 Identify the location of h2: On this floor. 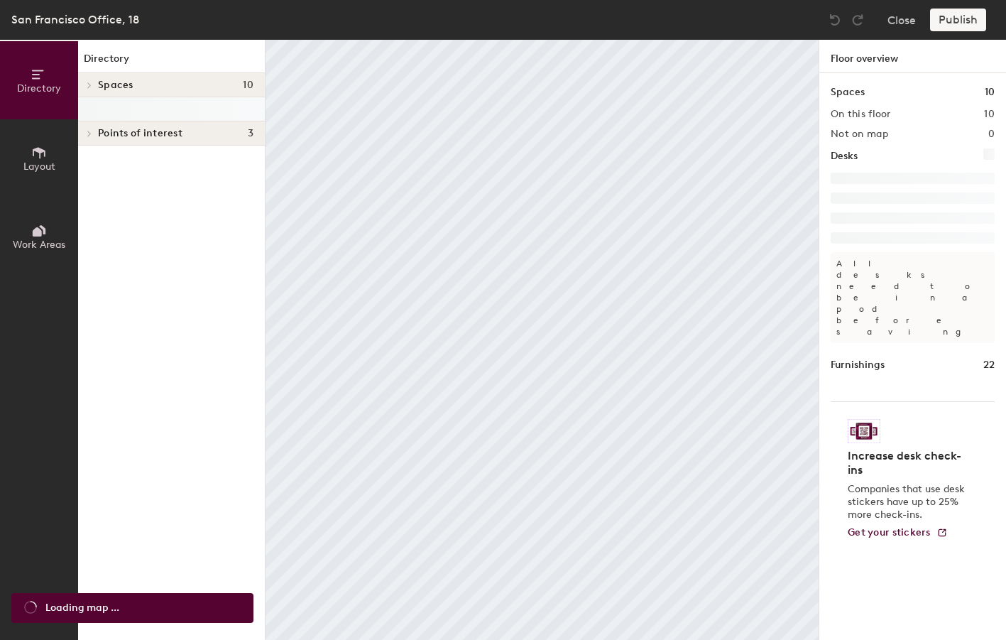
(861, 114).